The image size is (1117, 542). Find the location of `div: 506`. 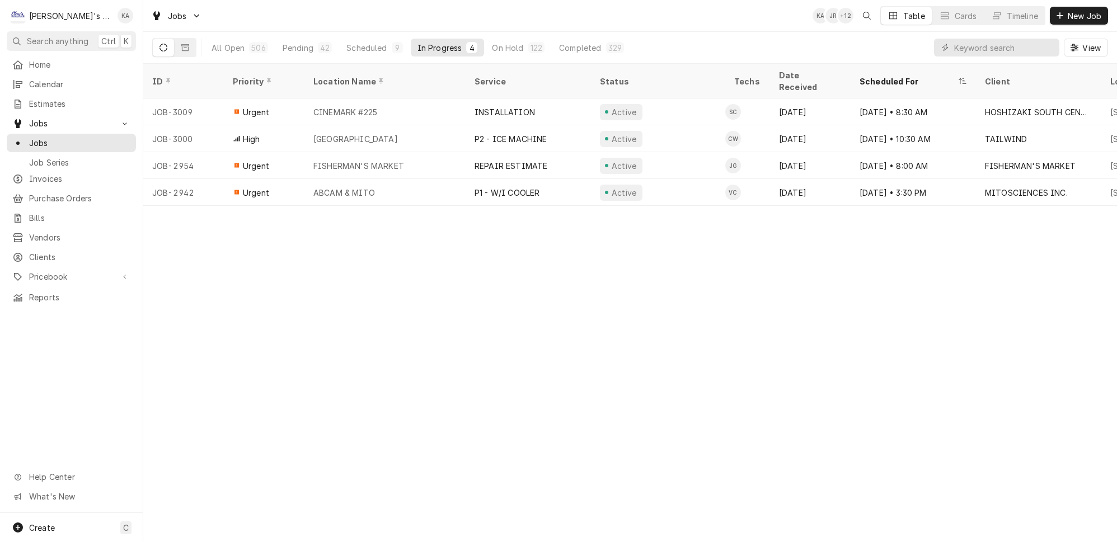

div: 506 is located at coordinates (258, 48).